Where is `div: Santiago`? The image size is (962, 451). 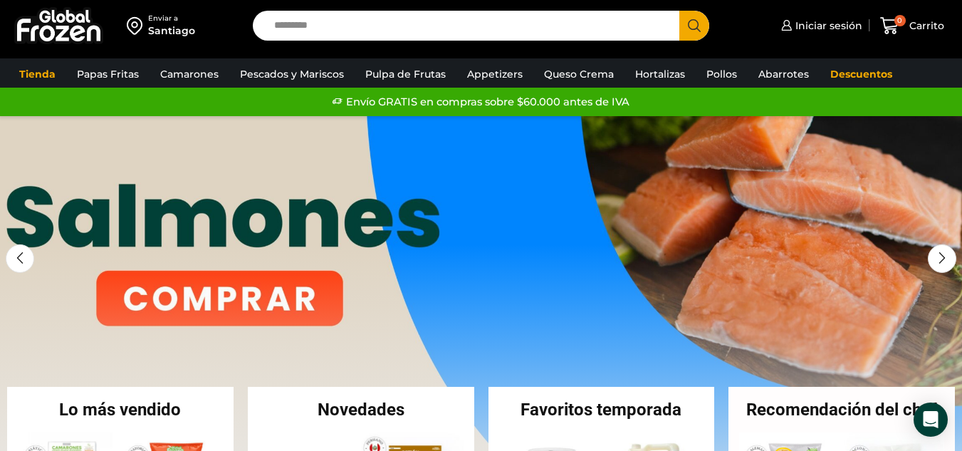
div: Santiago is located at coordinates (172, 31).